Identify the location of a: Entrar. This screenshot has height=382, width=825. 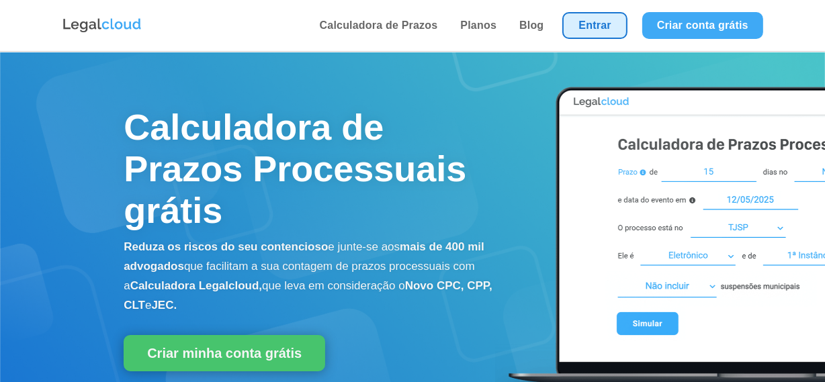
(595, 26).